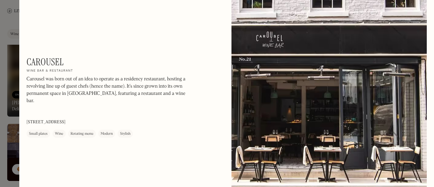 The height and width of the screenshot is (187, 434). Describe the element at coordinates (107, 133) in the screenshot. I see `div: Modern` at that location.